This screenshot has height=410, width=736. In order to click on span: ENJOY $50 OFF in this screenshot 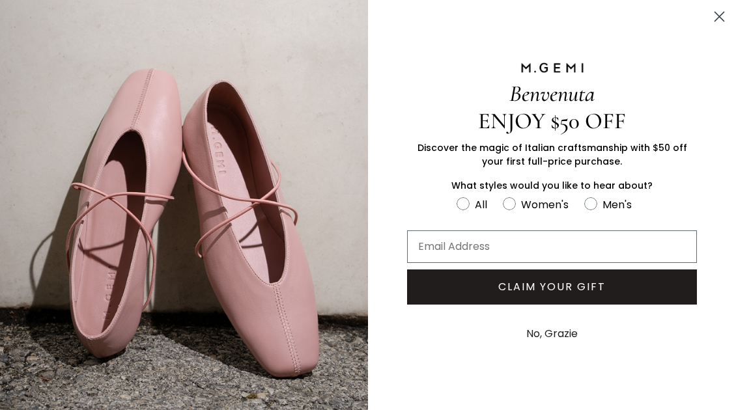, I will do `click(551, 121)`.